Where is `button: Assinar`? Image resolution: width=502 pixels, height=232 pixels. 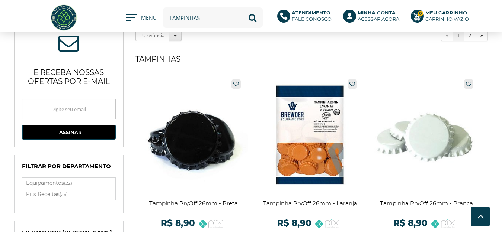 button: Assinar is located at coordinates (69, 132).